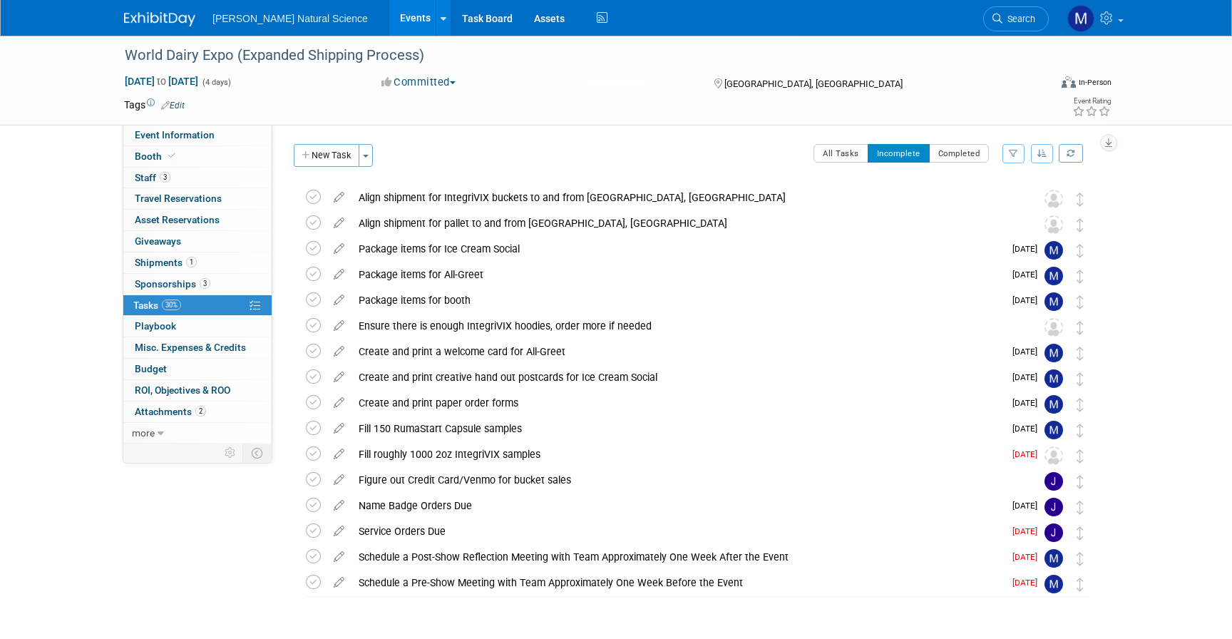 Image resolution: width=1232 pixels, height=639 pixels. What do you see at coordinates (175, 135) in the screenshot?
I see `span: Event Information` at bounding box center [175, 135].